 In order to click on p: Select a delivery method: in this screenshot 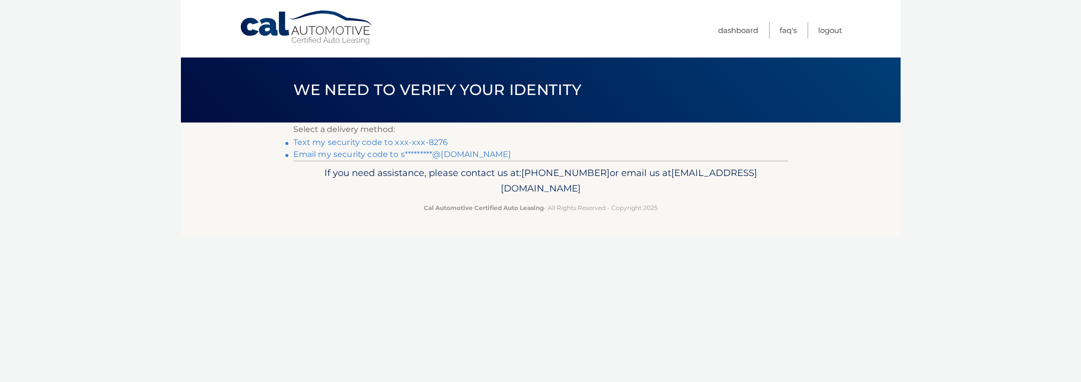, I will do `click(541, 129)`.